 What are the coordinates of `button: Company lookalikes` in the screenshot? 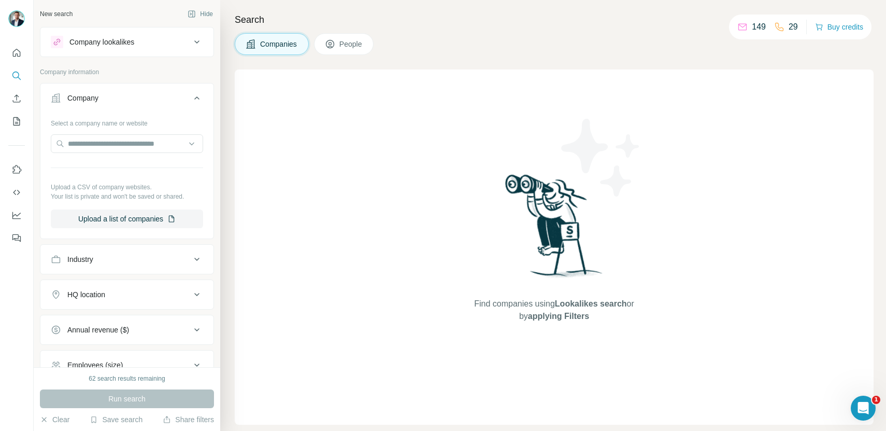 It's located at (127, 42).